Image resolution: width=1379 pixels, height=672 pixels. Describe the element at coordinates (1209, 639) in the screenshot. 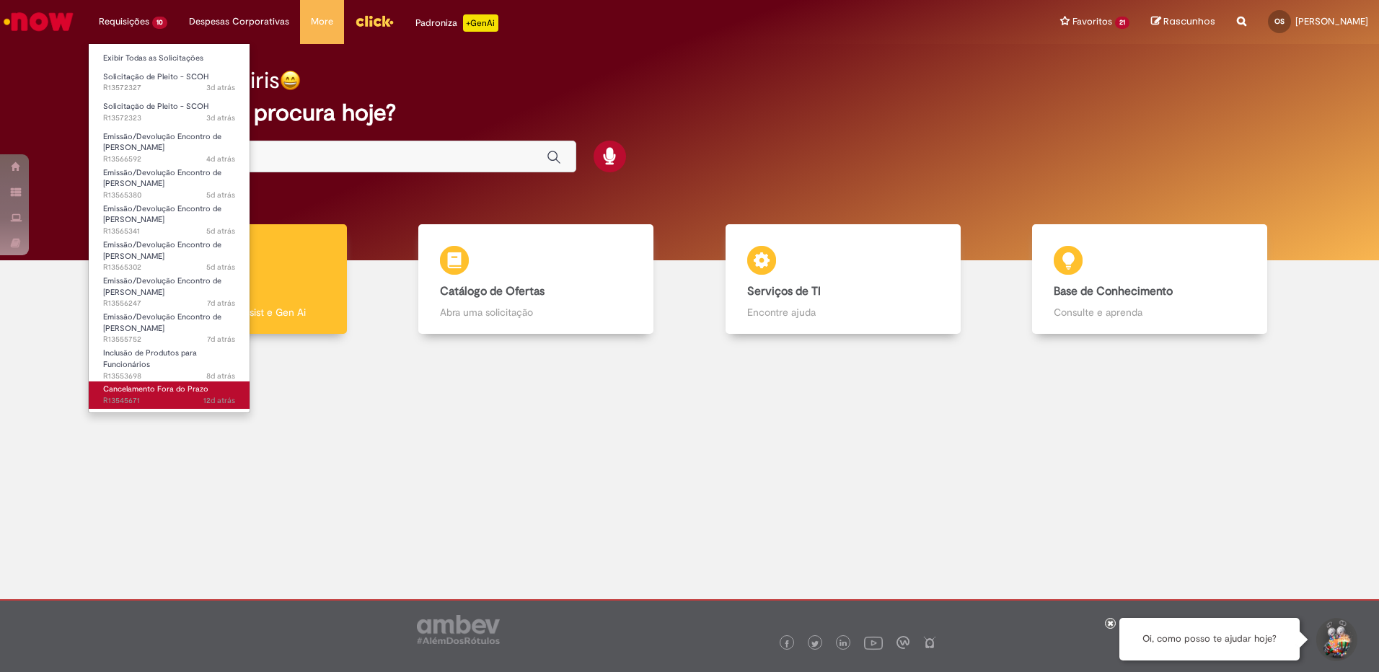

I see `div: Oi, como posso te ajudar hoje?` at that location.